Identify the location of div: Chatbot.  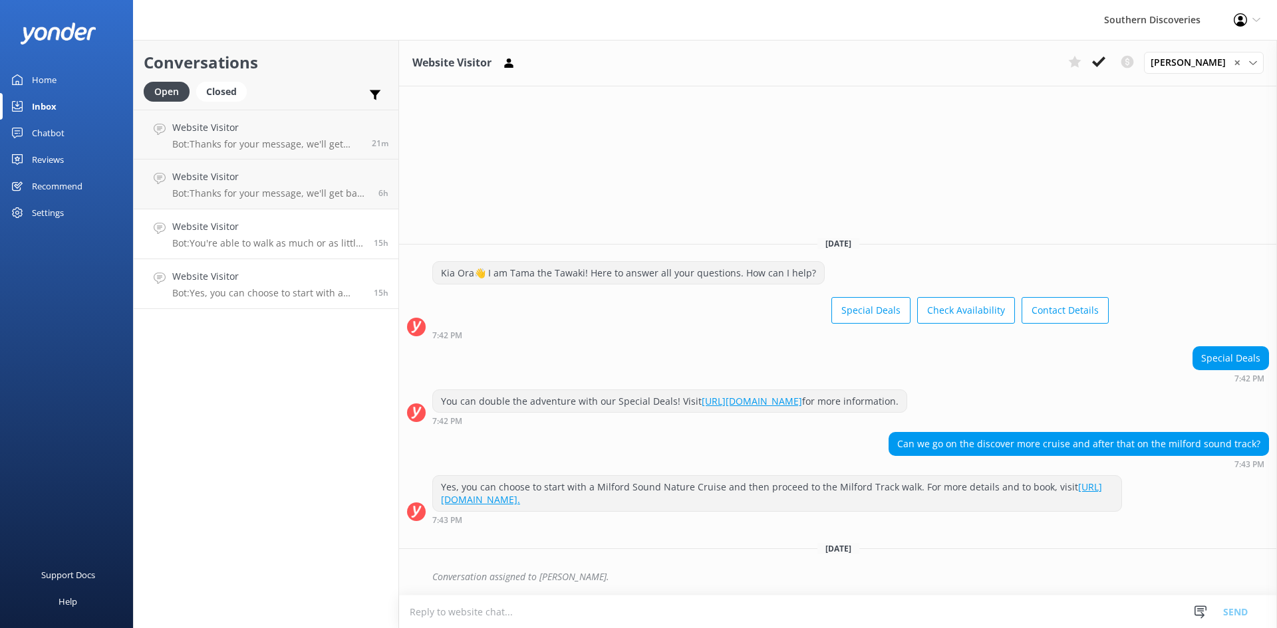
(48, 133).